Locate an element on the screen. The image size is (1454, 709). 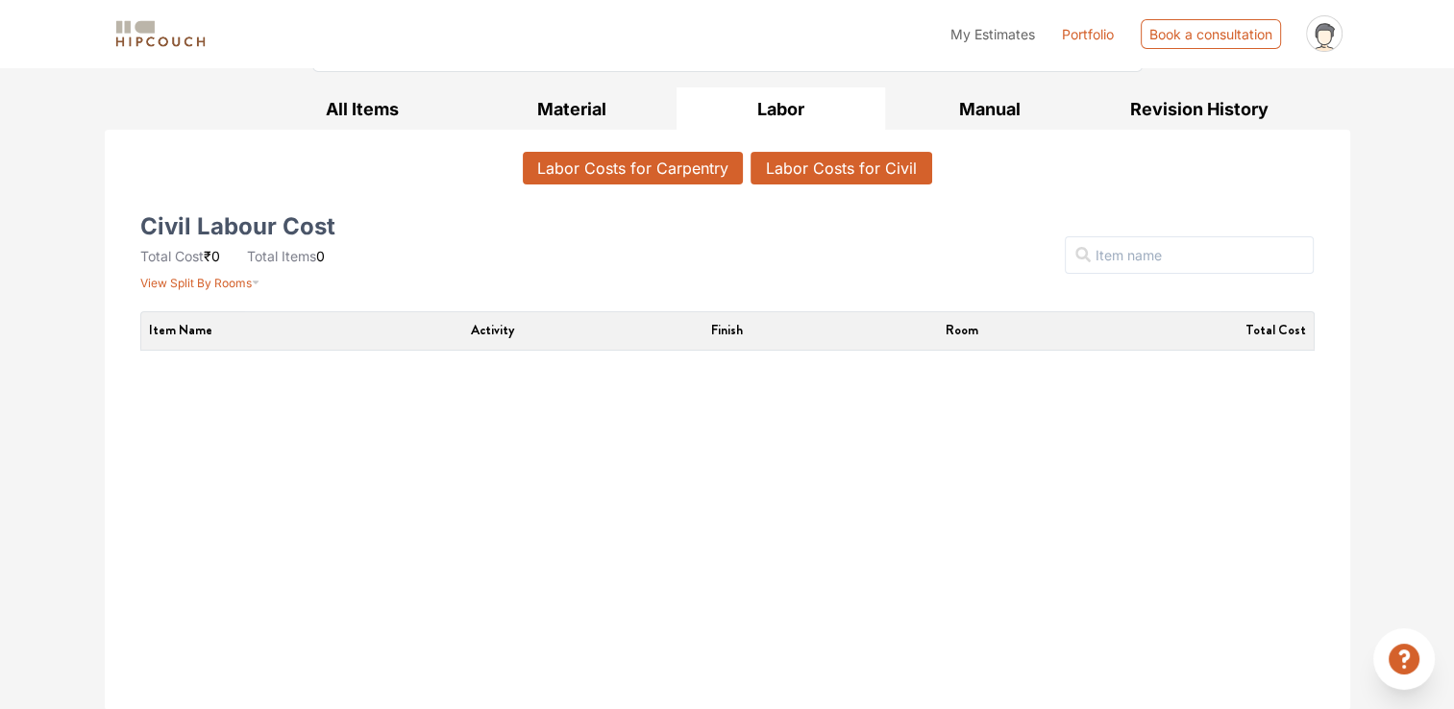
th: Item Name is located at coordinates (258, 330).